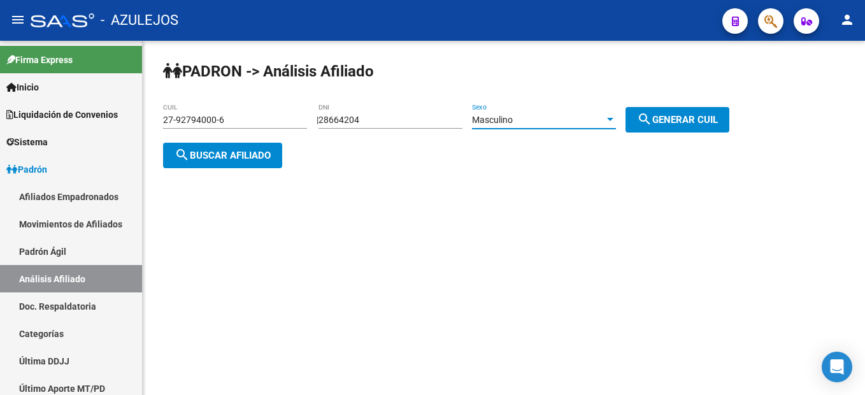 This screenshot has width=865, height=395. Describe the element at coordinates (22, 87) in the screenshot. I see `span: Inicio` at that location.